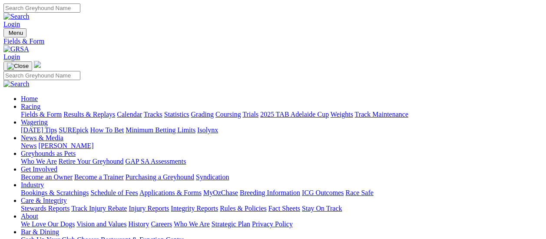  Describe the element at coordinates (30, 216) in the screenshot. I see `a: About` at that location.